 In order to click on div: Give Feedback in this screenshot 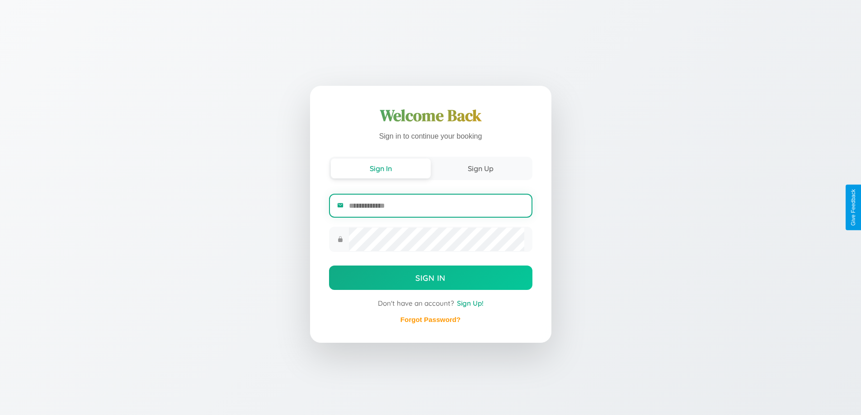, I will do `click(853, 207)`.